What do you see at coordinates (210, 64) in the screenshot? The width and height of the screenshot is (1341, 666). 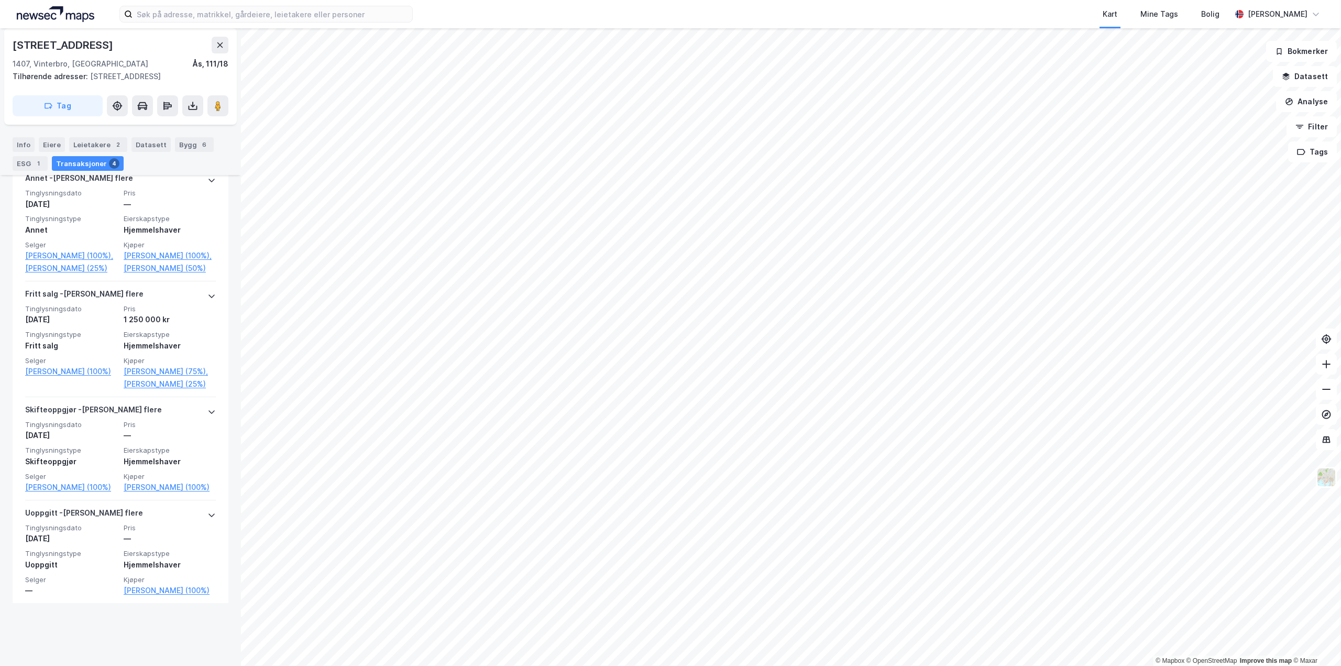 I see `div: Ås, 111/18` at bounding box center [210, 64].